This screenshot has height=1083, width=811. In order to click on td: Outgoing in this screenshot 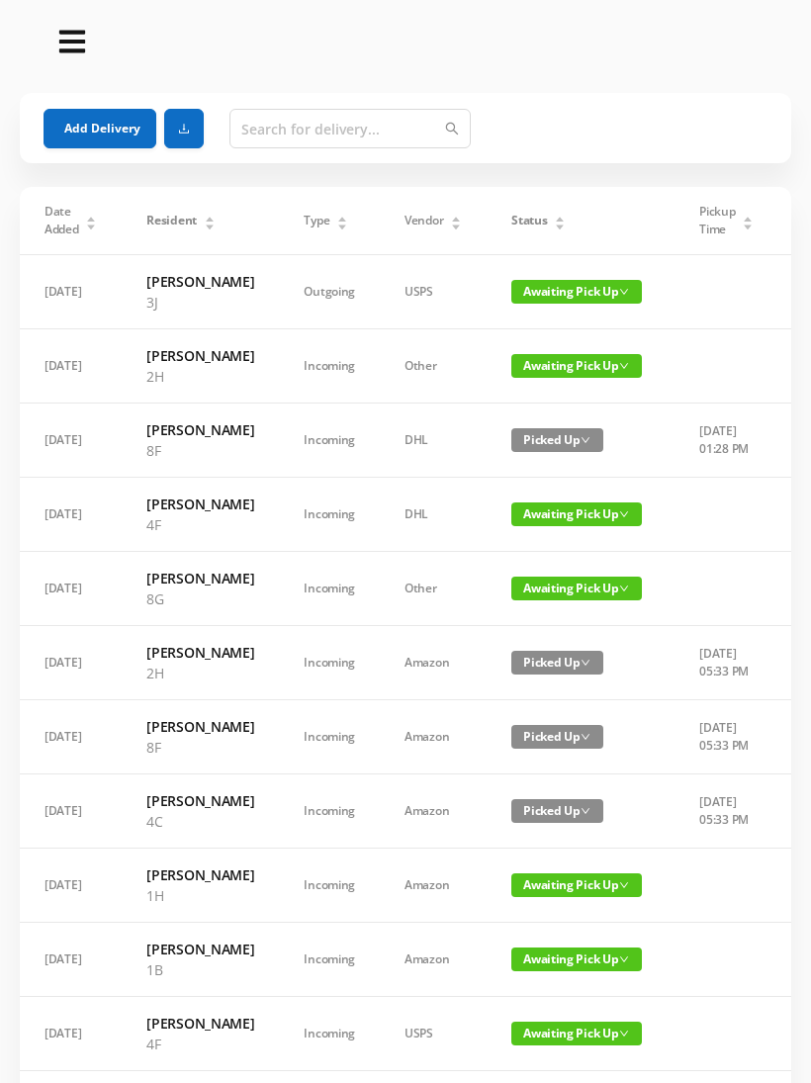, I will do `click(329, 292)`.